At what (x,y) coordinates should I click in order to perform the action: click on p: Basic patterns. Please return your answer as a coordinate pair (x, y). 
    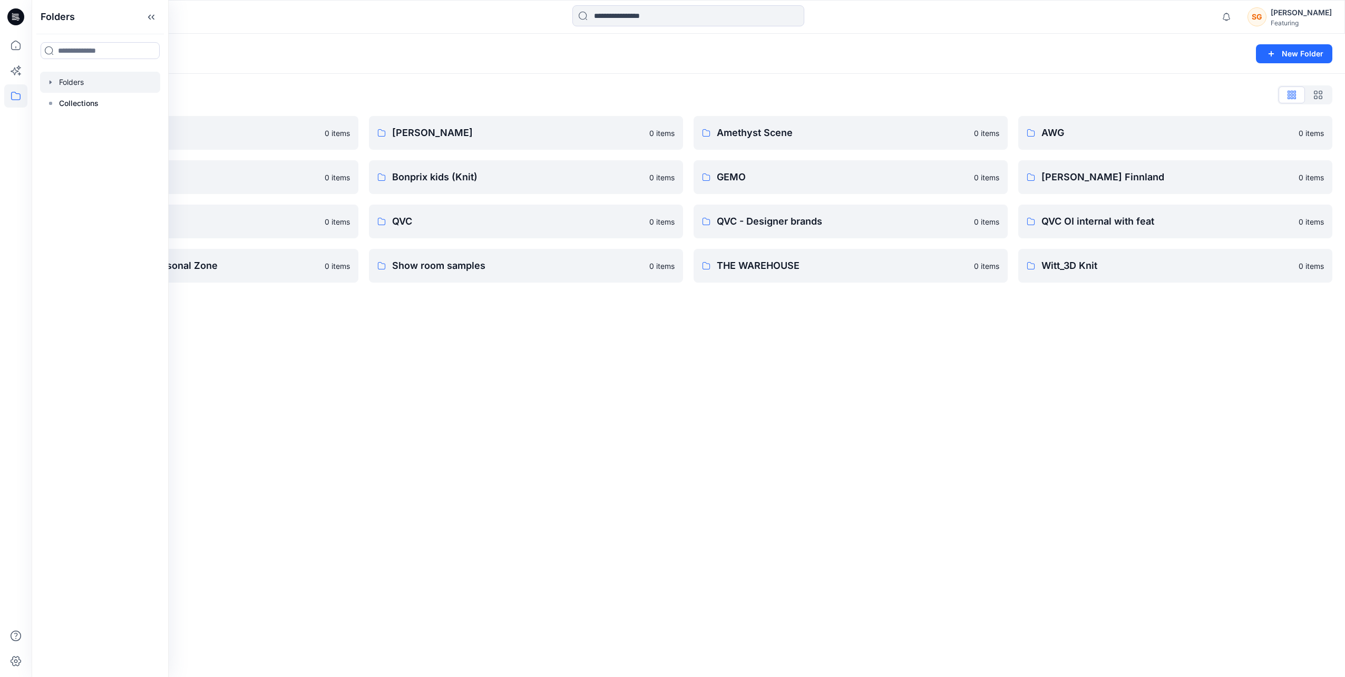
    Looking at the image, I should click on (193, 177).